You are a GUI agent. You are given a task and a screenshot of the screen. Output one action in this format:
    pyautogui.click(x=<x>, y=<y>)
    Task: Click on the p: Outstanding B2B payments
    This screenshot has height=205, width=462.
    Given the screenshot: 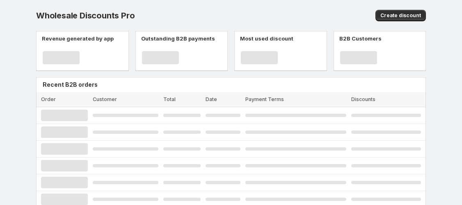 What is the action you would take?
    pyautogui.click(x=178, y=39)
    